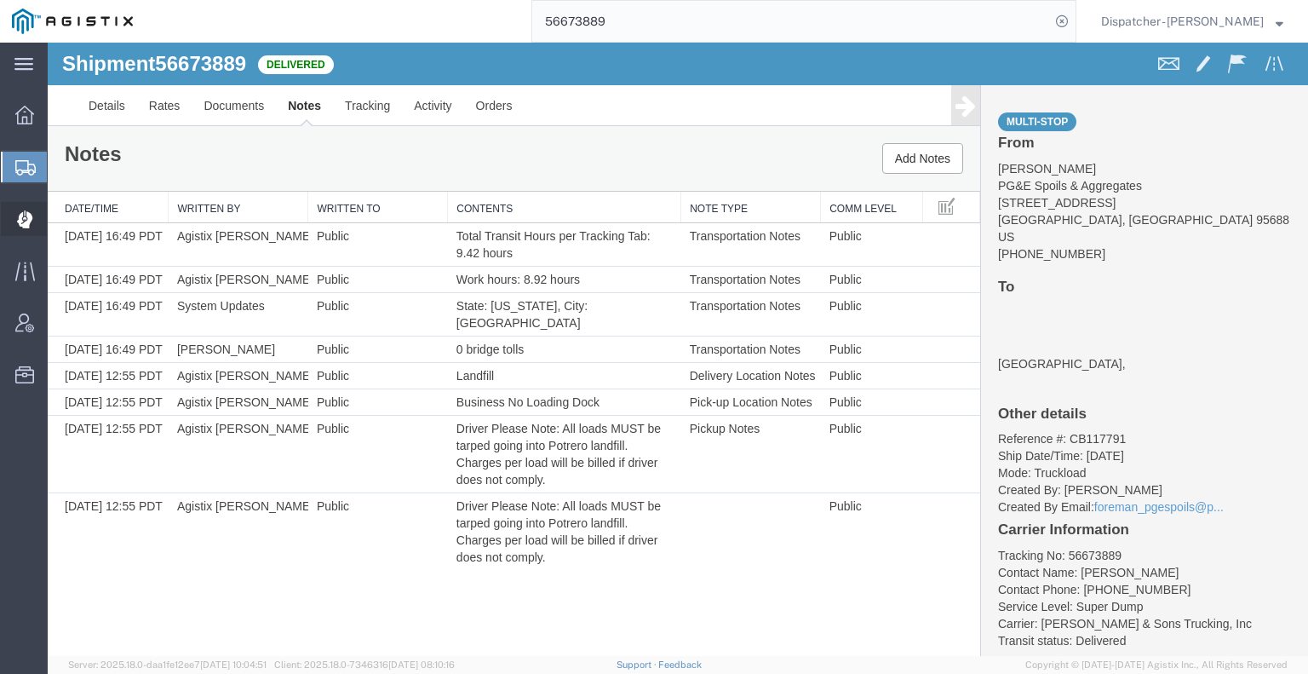 The height and width of the screenshot is (674, 1308). What do you see at coordinates (899, 164) in the screenshot?
I see `button: Manage table columns` at bounding box center [899, 164].